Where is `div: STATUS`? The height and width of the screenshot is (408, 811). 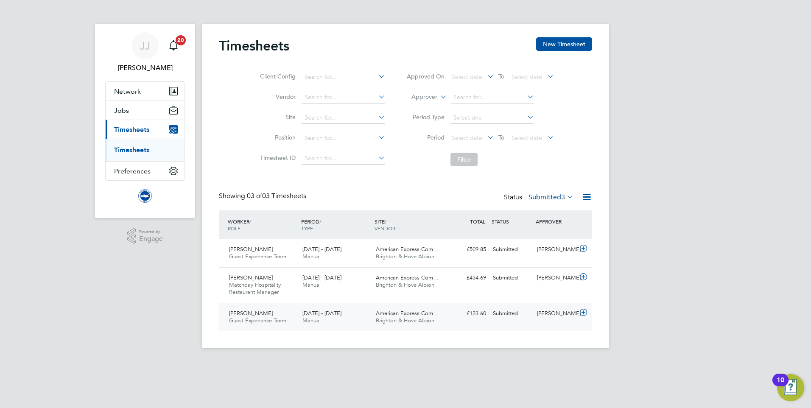
div: STATUS is located at coordinates (512, 221).